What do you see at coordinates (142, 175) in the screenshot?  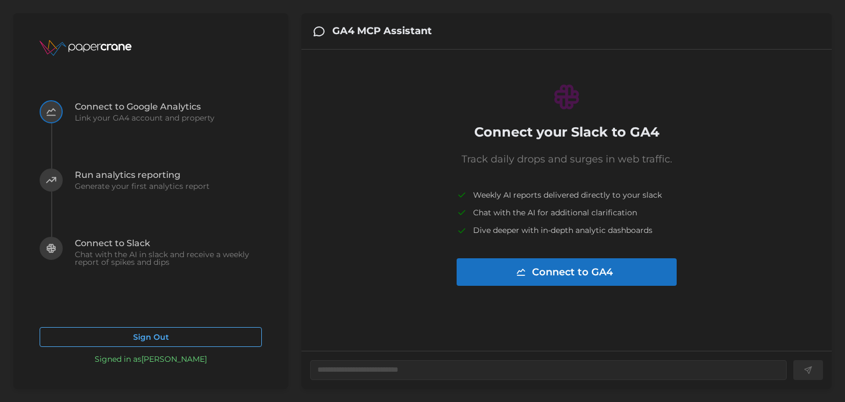 I see `span: Run analytics reporting` at bounding box center [142, 175].